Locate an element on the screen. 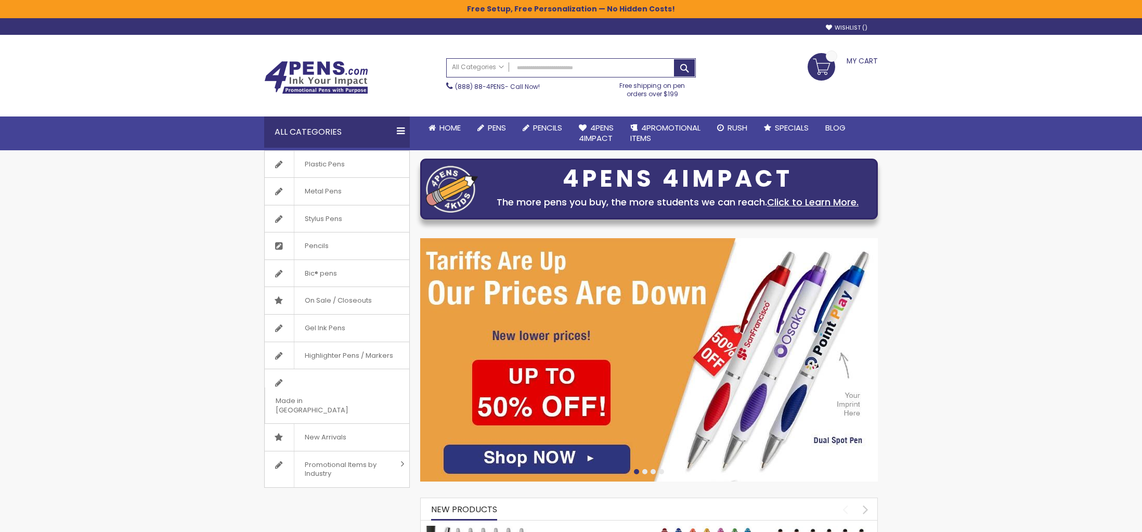 The image size is (1142, 532). a: Rush is located at coordinates (732, 128).